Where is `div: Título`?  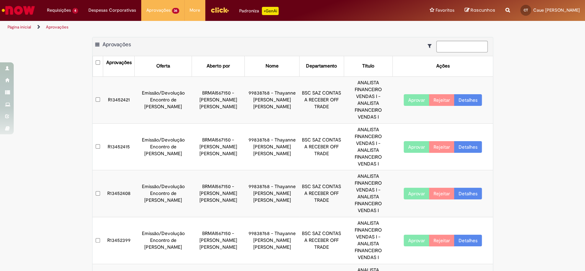 div: Título is located at coordinates (368, 66).